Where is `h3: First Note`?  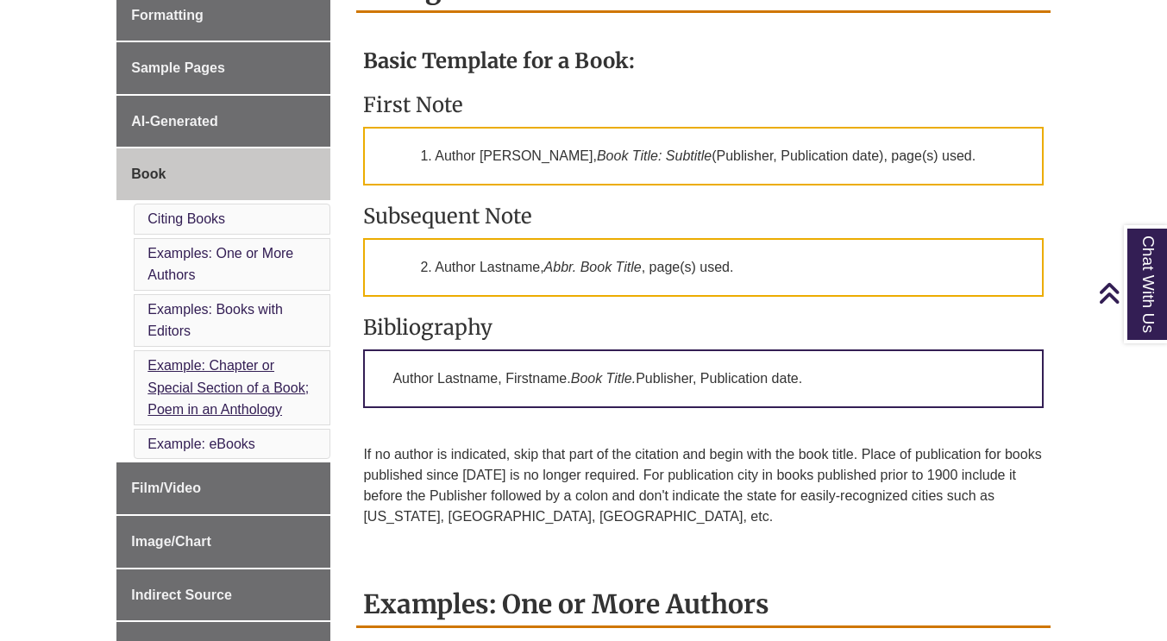
h3: First Note is located at coordinates (703, 104).